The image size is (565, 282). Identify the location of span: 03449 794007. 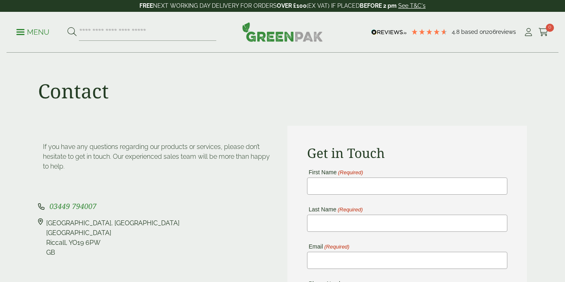
(73, 206).